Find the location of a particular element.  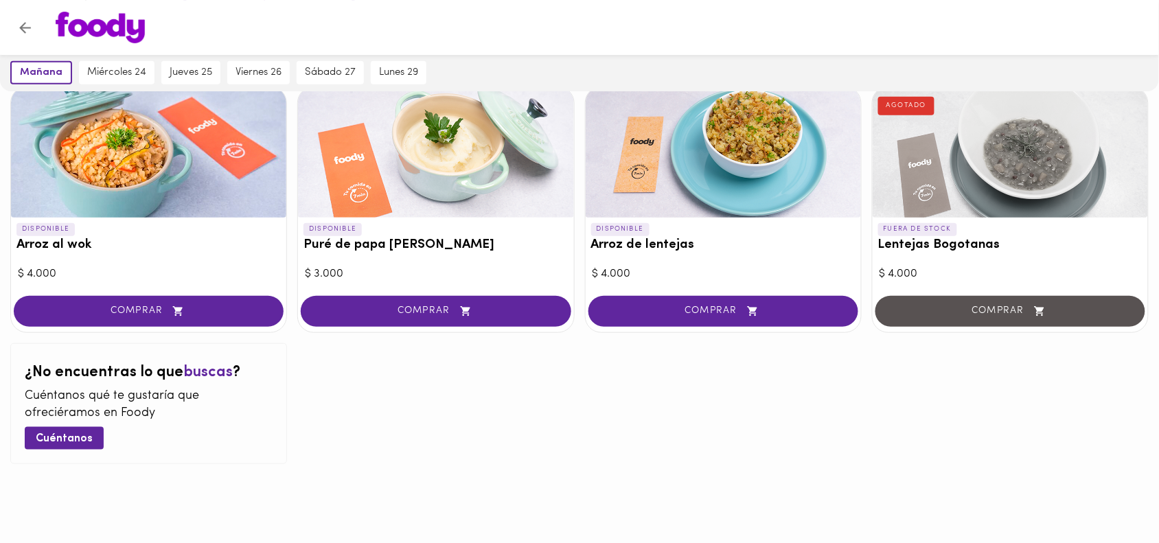

div: Lentejas Bogotanas is located at coordinates (1010, 152).